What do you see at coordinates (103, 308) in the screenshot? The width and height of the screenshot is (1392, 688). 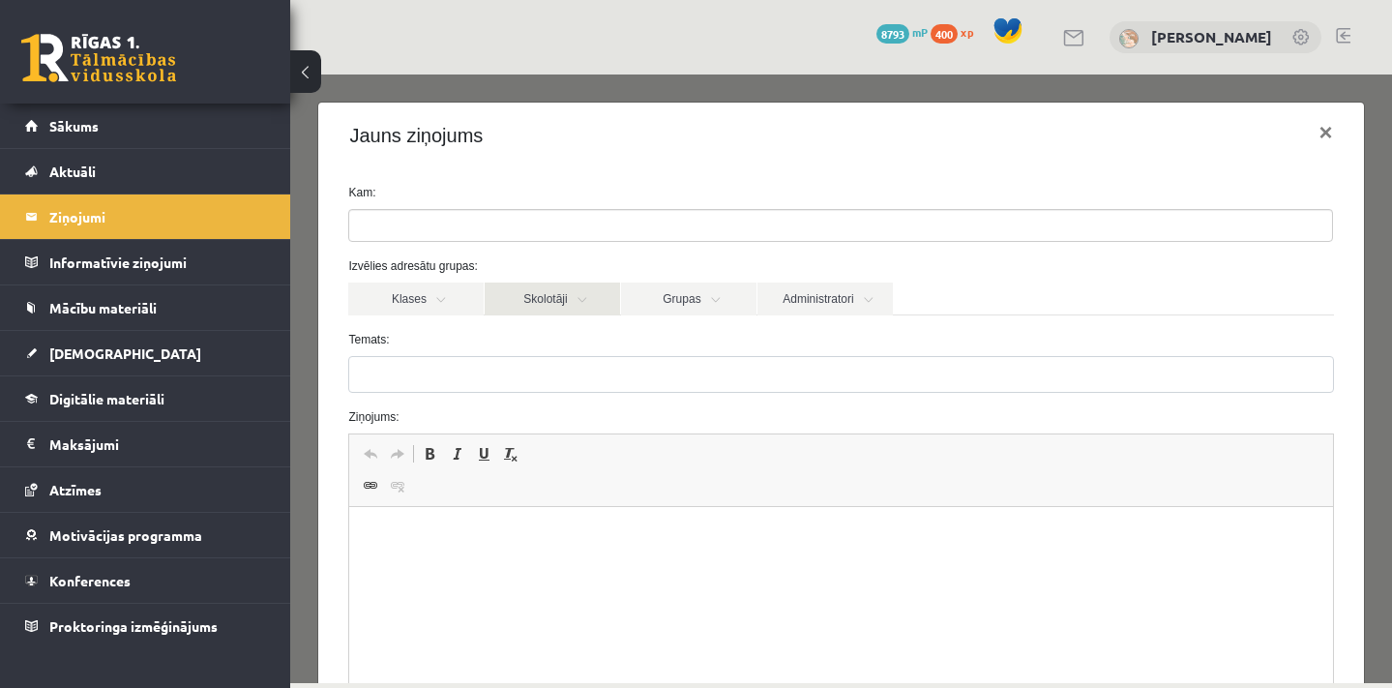 I see `span: Mācību materiāli` at bounding box center [103, 308].